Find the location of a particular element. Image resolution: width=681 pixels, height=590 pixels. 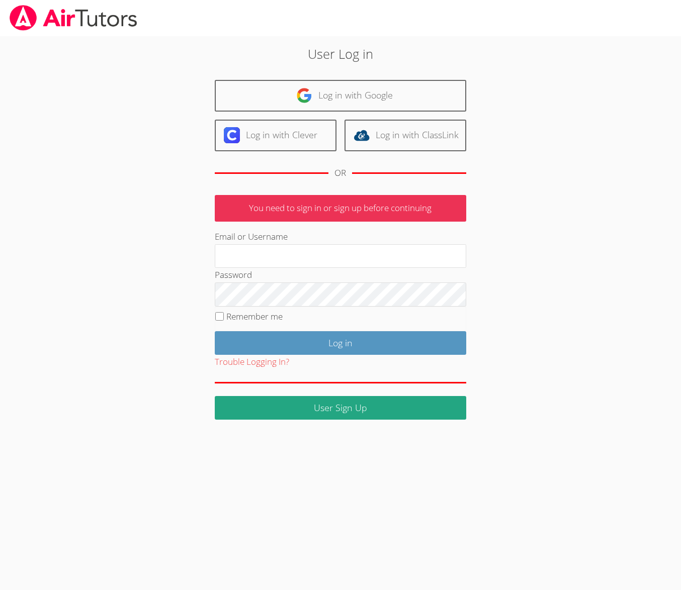

img: clever-logo-6eab21bc6e7a338710f1a6ff85c0baf02591cd810cc4098c63d3a4b26e2feb20.svg is located at coordinates (232, 135).